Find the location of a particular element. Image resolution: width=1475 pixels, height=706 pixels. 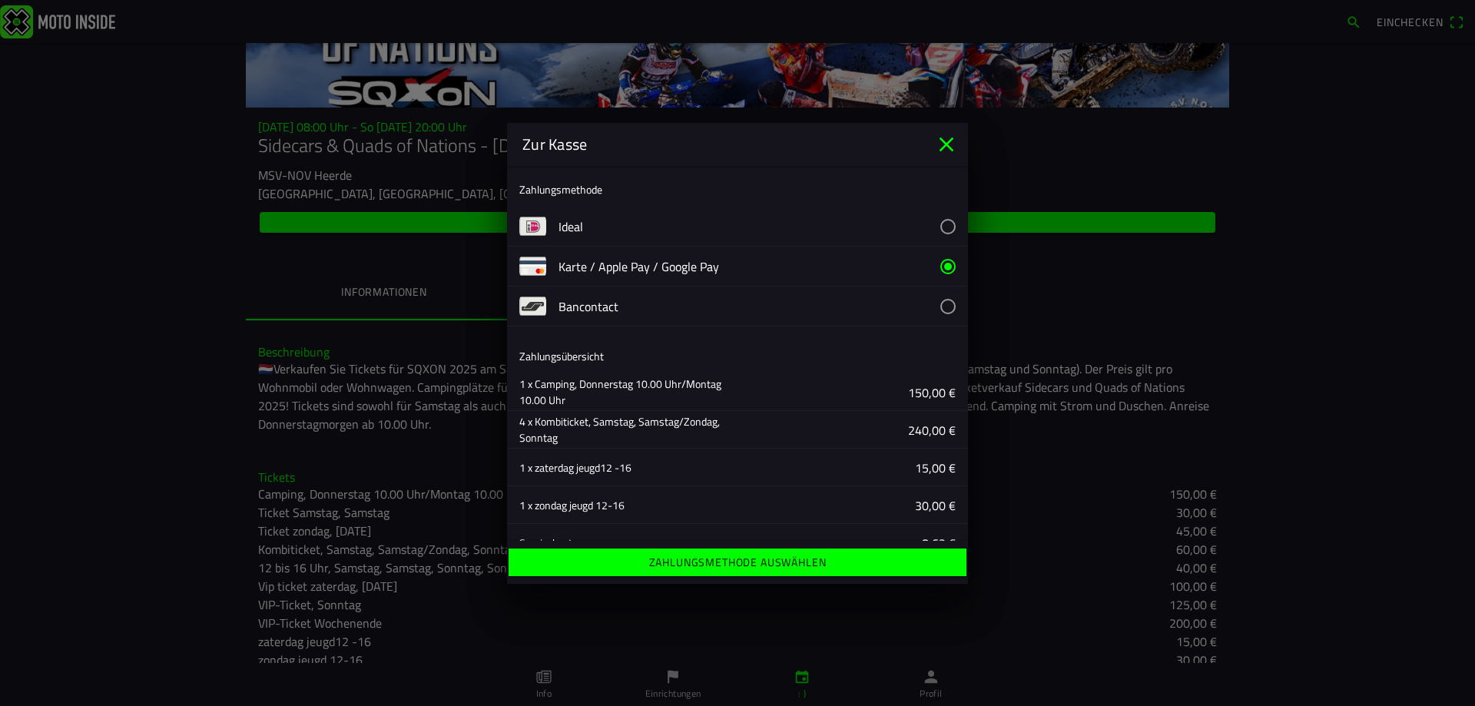

font: 30,00 € is located at coordinates (935, 505).